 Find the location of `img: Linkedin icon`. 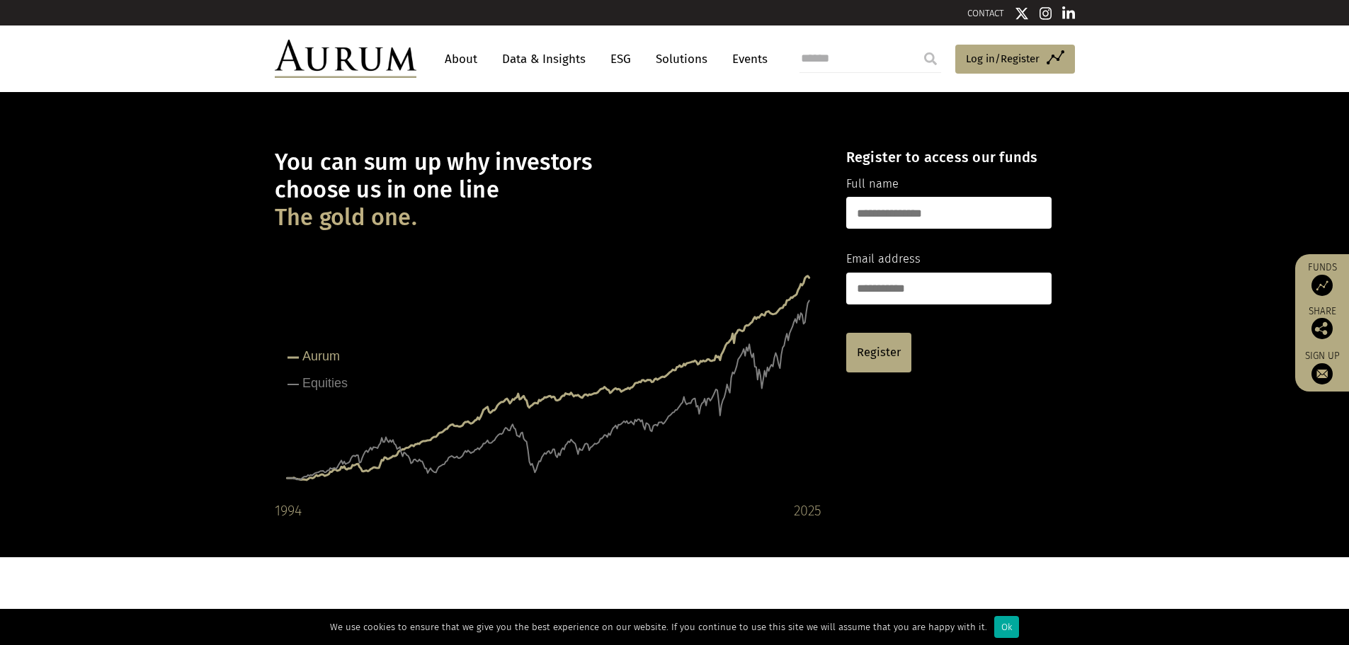

img: Linkedin icon is located at coordinates (1069, 13).